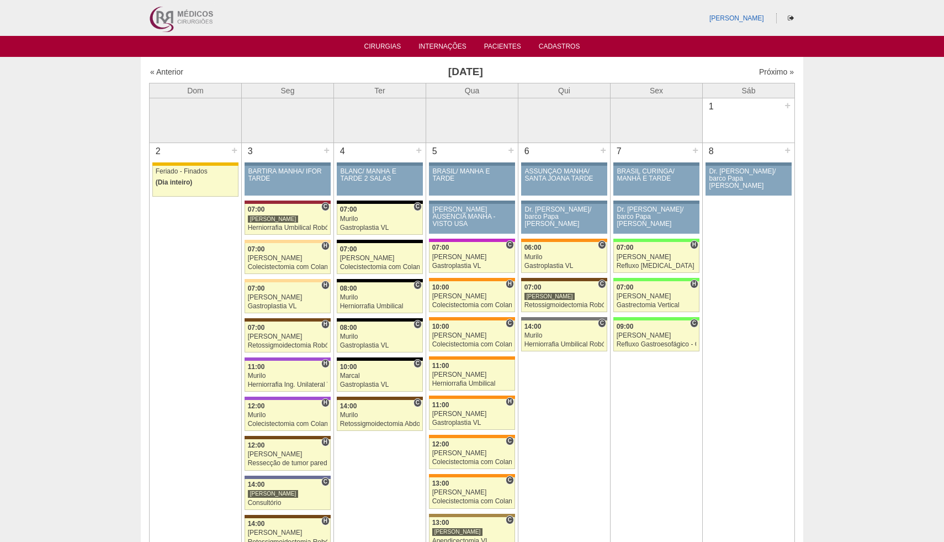 The width and height of the screenshot is (944, 542). What do you see at coordinates (250, 151) in the screenshot?
I see `div: 3` at bounding box center [250, 151].